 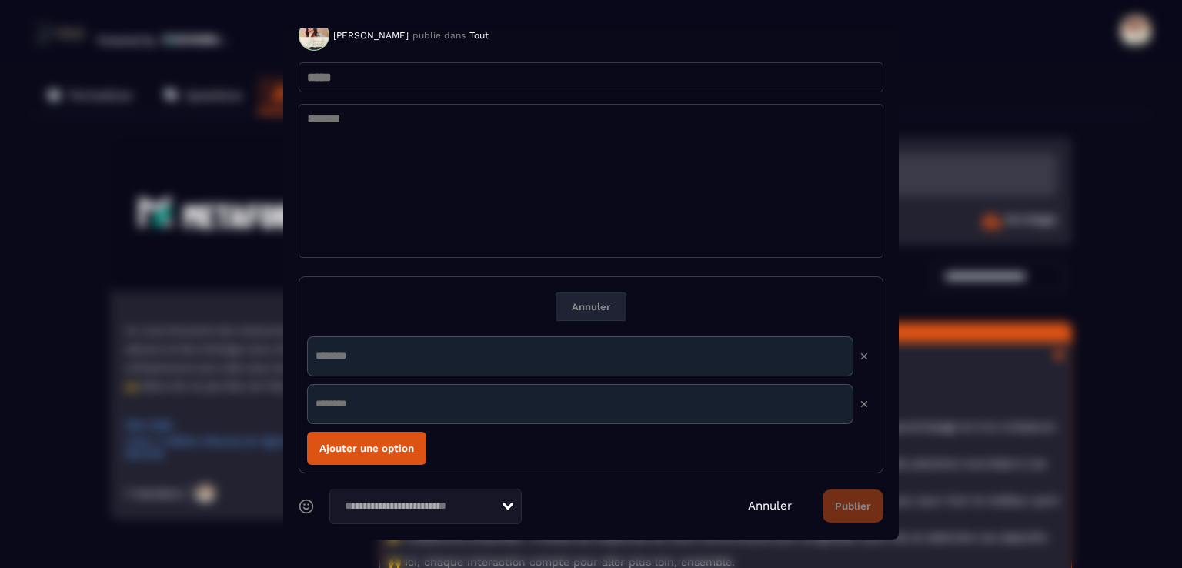 What do you see at coordinates (853, 506) in the screenshot?
I see `button: Publier` at bounding box center [853, 506].